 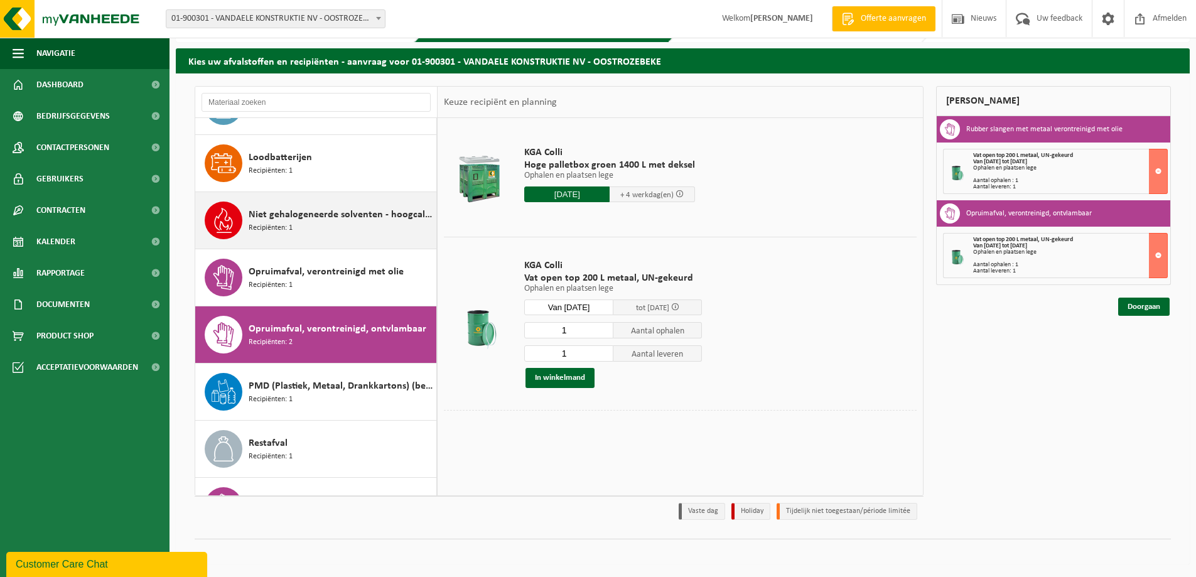 What do you see at coordinates (316, 392) in the screenshot?
I see `button: PMD (Plastiek, Metaal, Drankkartons) (bedrijven) Recipiënten: 1` at bounding box center [316, 392].